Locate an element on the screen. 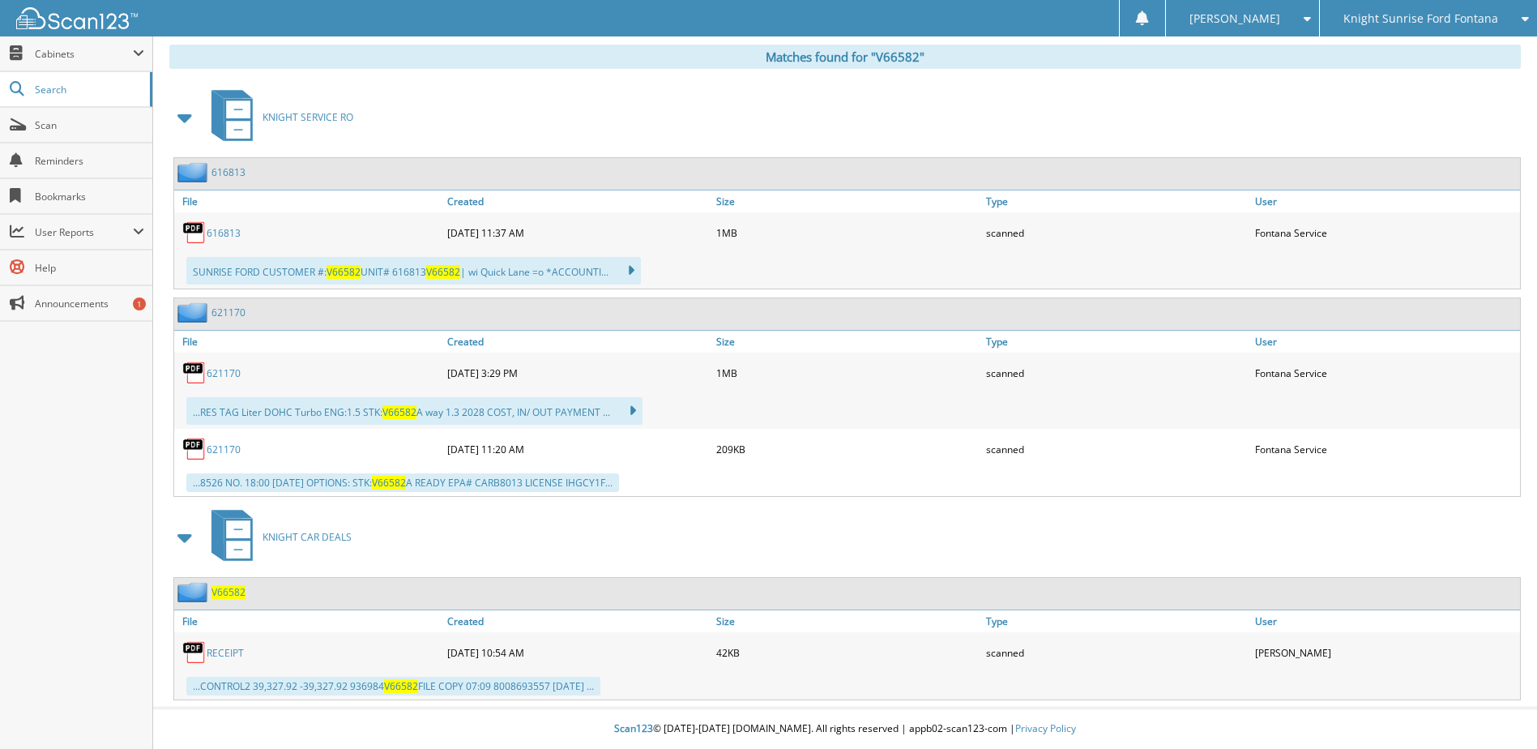  span: Bookmarks is located at coordinates (89, 196).